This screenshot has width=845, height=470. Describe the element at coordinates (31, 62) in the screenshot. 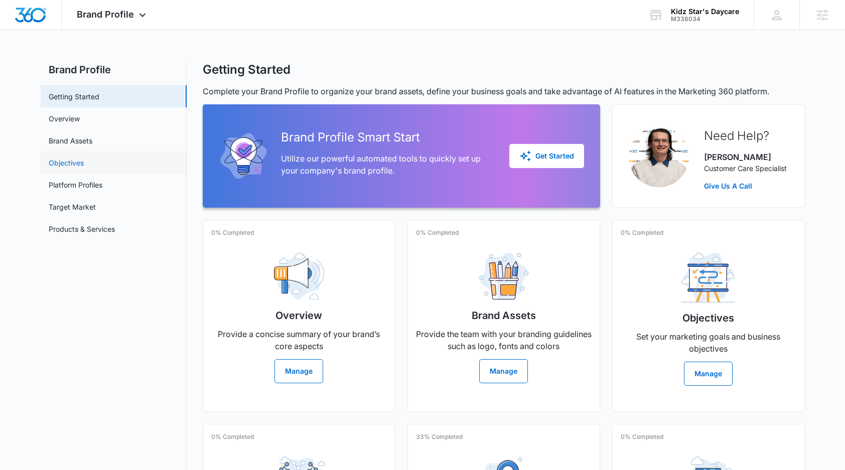

I see `img: tab_domain_overview_orange.svg` at that location.